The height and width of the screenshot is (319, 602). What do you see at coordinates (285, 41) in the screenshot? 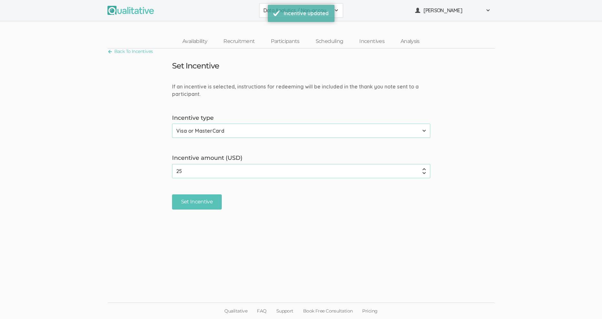
I see `a: Participants` at bounding box center [285, 41].